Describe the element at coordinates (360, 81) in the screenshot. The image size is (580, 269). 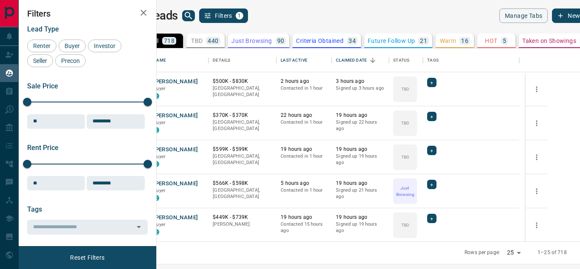
I see `p: 3 hours ago` at that location.